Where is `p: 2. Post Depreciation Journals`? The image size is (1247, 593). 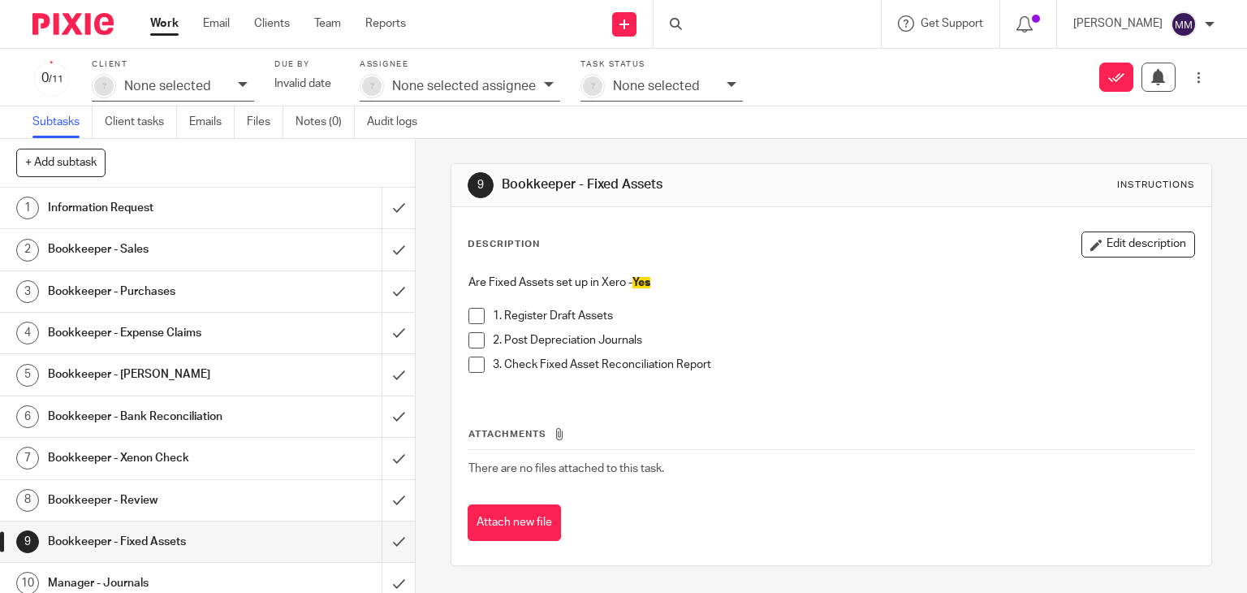
p: 2. Post Depreciation Journals is located at coordinates (844, 340).